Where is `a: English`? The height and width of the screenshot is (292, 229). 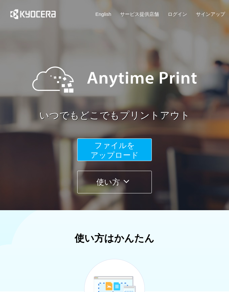
a: English is located at coordinates (103, 14).